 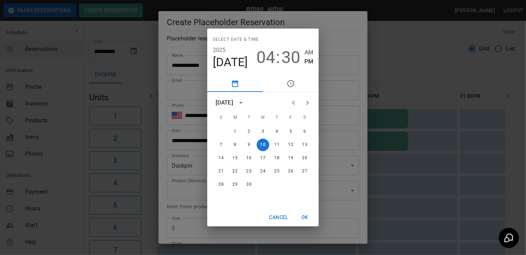 I want to click on span: 04, so click(x=266, y=57).